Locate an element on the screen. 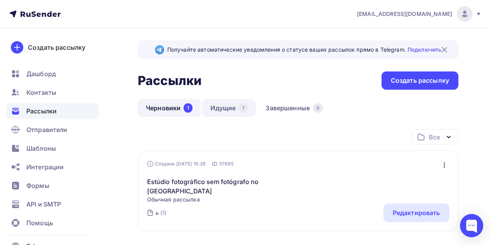  span: Шаблоны is located at coordinates (41, 148).